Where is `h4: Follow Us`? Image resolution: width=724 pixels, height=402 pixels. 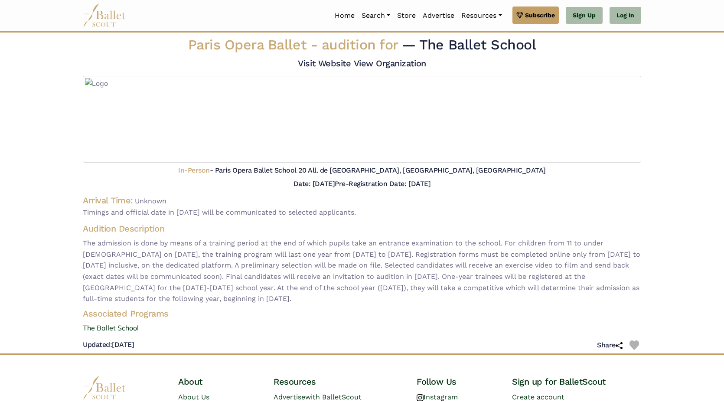
h4: Follow Us is located at coordinates (457, 381).